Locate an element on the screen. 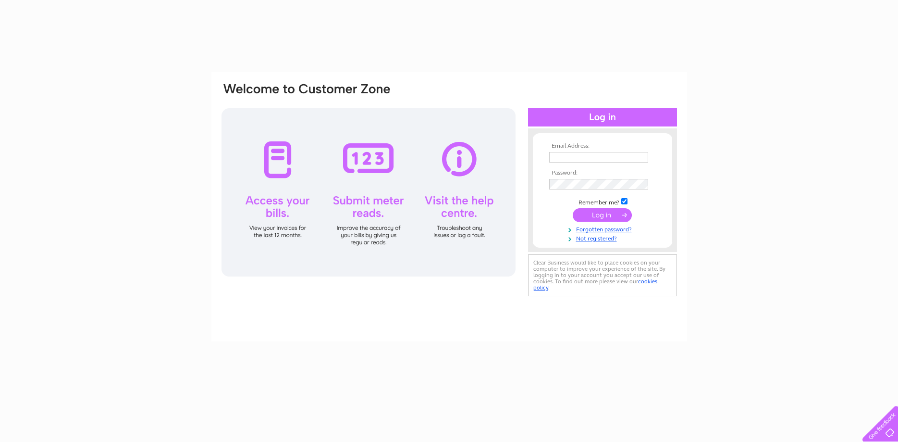 The image size is (898, 442). th: Password: is located at coordinates (603, 173).